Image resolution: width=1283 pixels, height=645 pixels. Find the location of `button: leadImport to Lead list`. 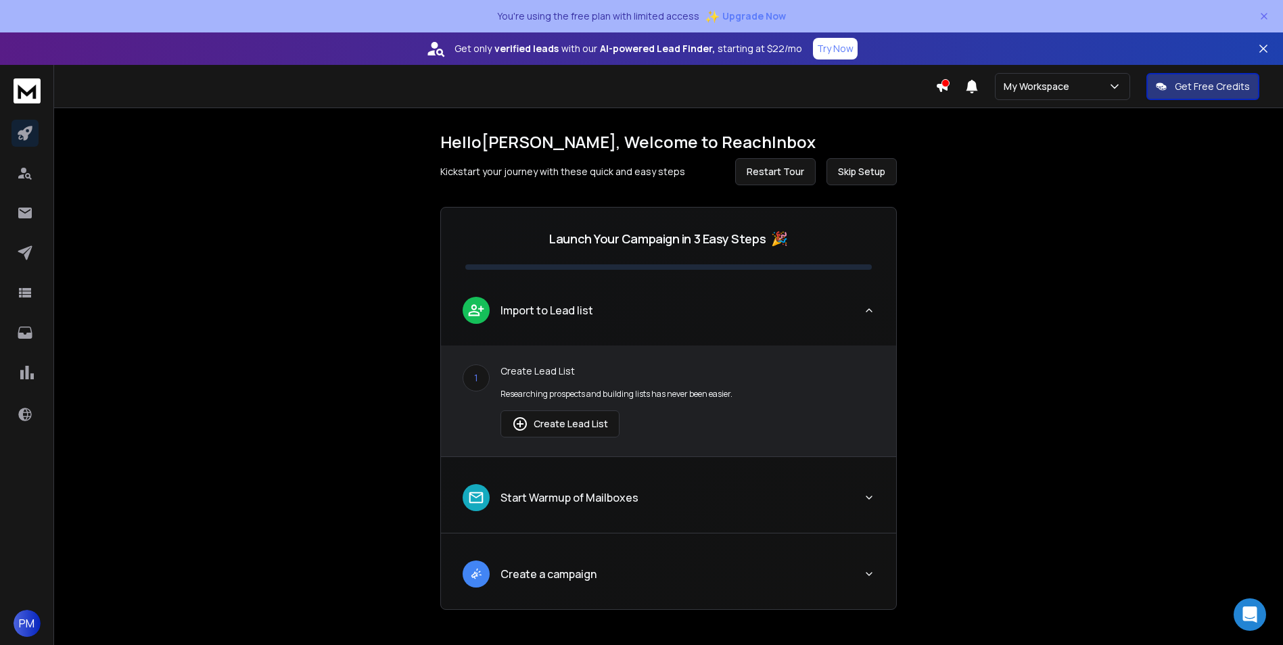

button: leadImport to Lead list is located at coordinates (668, 316).